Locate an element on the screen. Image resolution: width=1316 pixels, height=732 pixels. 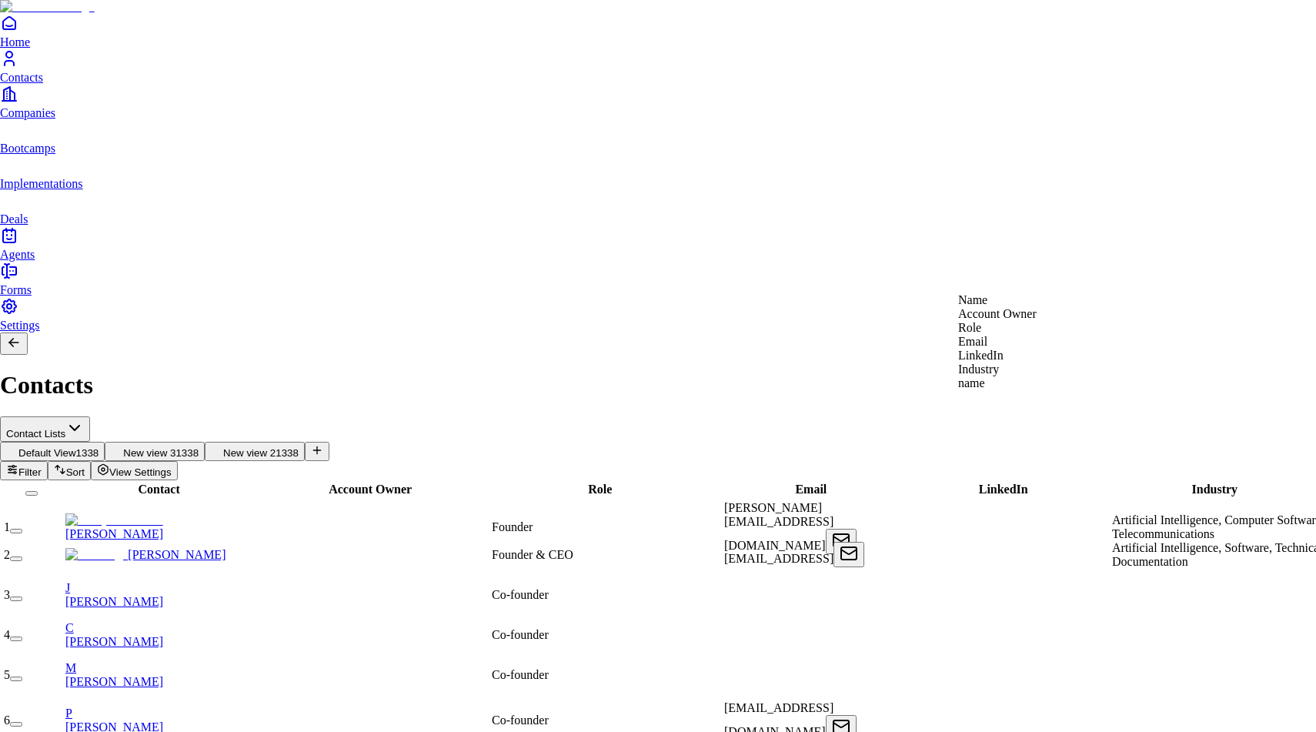
div: LinkedIn is located at coordinates (992, 356).